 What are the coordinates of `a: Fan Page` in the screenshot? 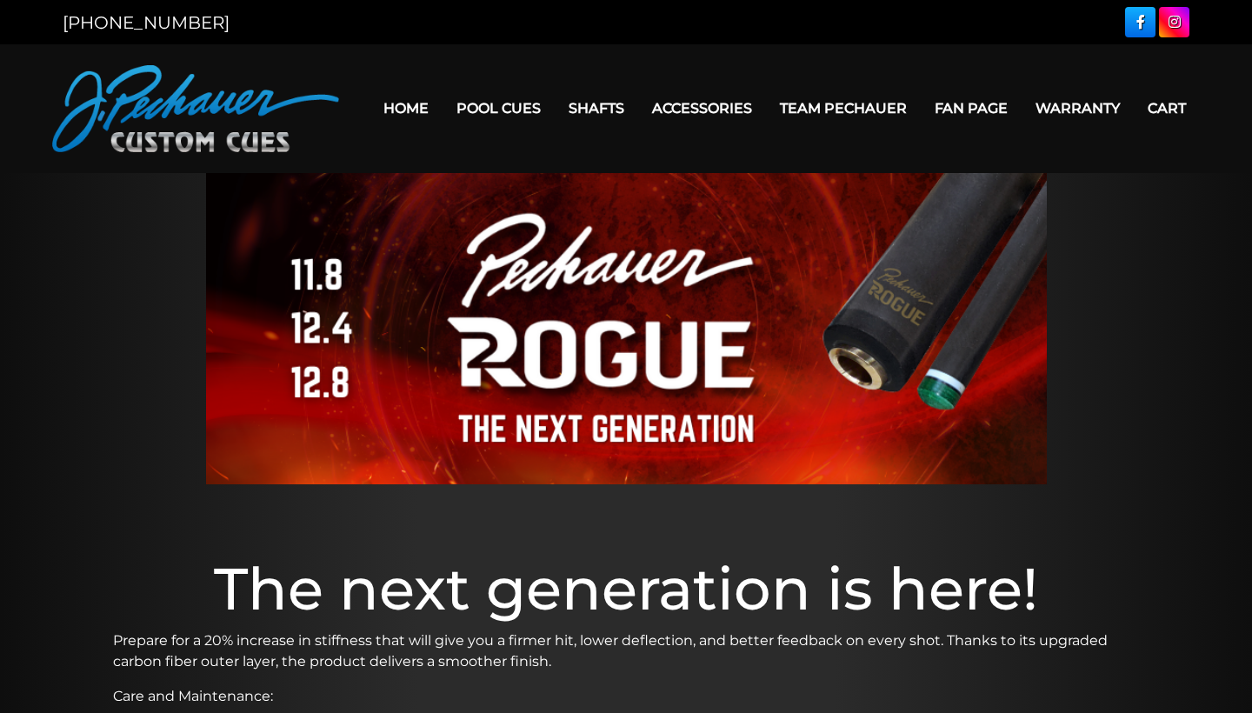 It's located at (971, 108).